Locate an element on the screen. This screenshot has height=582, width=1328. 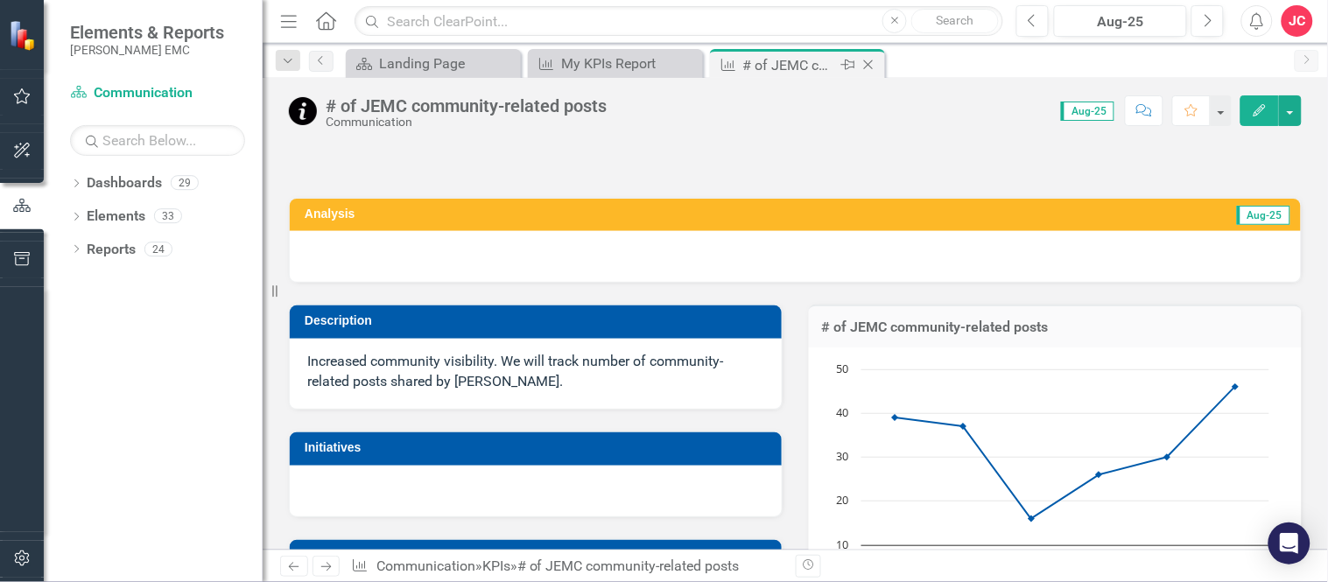
p: Increased community visibility. We will track number of community-related posts shared by [PERSON... is located at coordinates (536, 372).